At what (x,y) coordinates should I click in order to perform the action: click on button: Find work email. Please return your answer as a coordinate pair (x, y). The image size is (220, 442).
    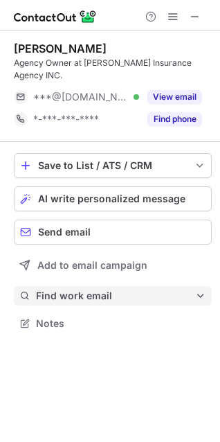
    Looking at the image, I should click on (113, 296).